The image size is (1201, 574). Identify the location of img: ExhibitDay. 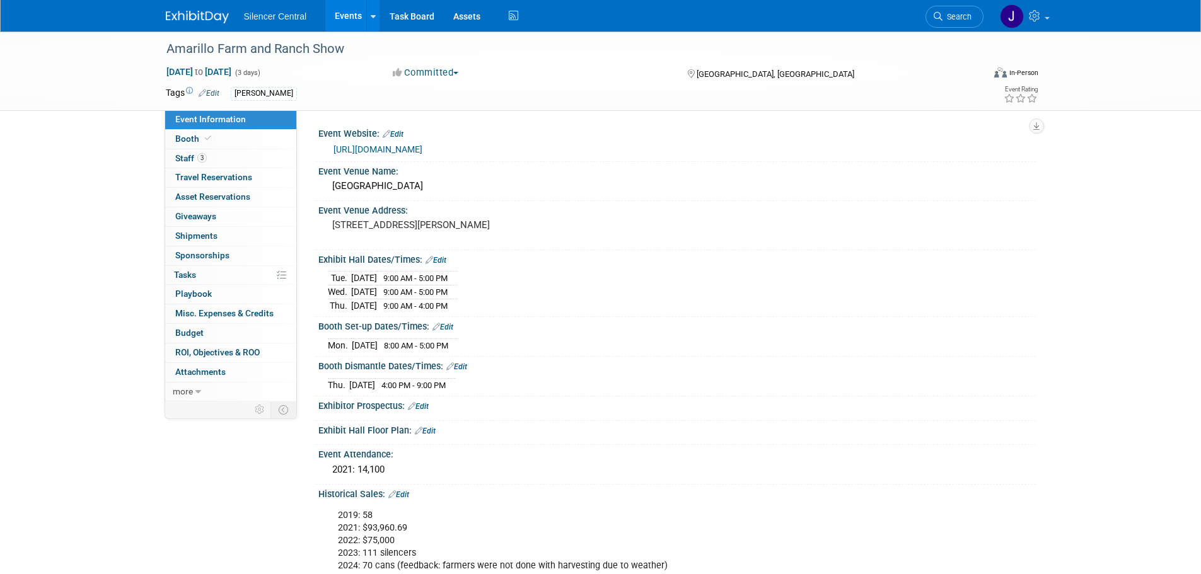
(197, 17).